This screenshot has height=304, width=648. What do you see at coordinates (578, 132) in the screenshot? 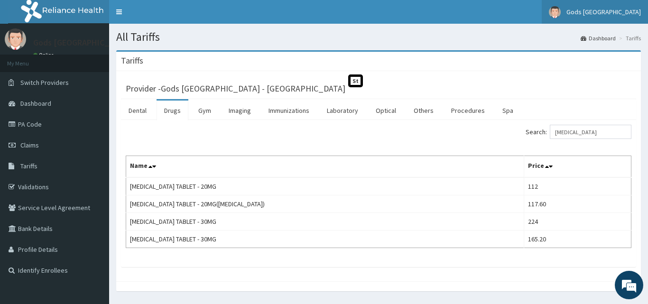
I see `label: Search:` at bounding box center [578, 132].